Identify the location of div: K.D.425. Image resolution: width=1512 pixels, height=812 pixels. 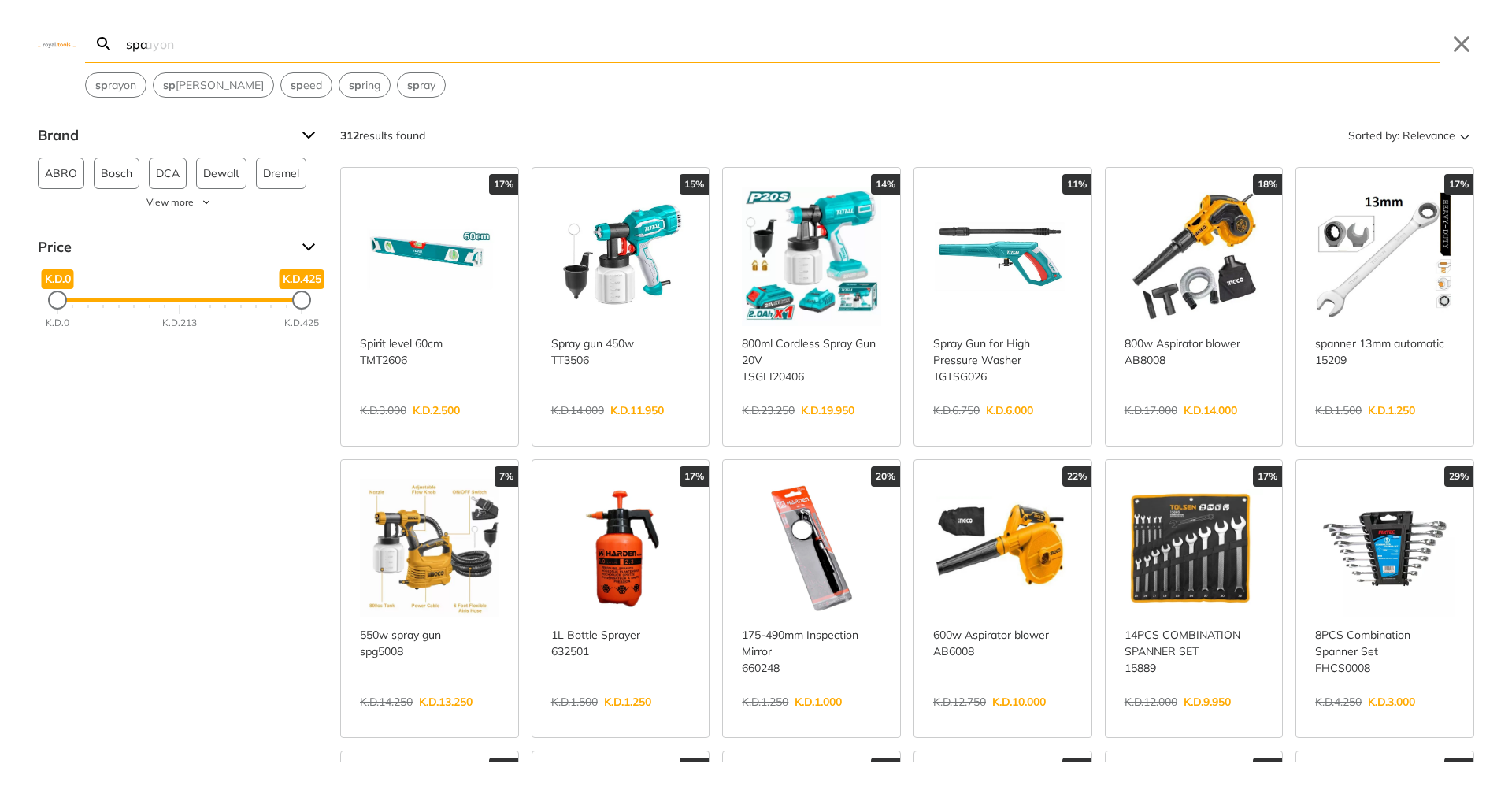
(302, 323).